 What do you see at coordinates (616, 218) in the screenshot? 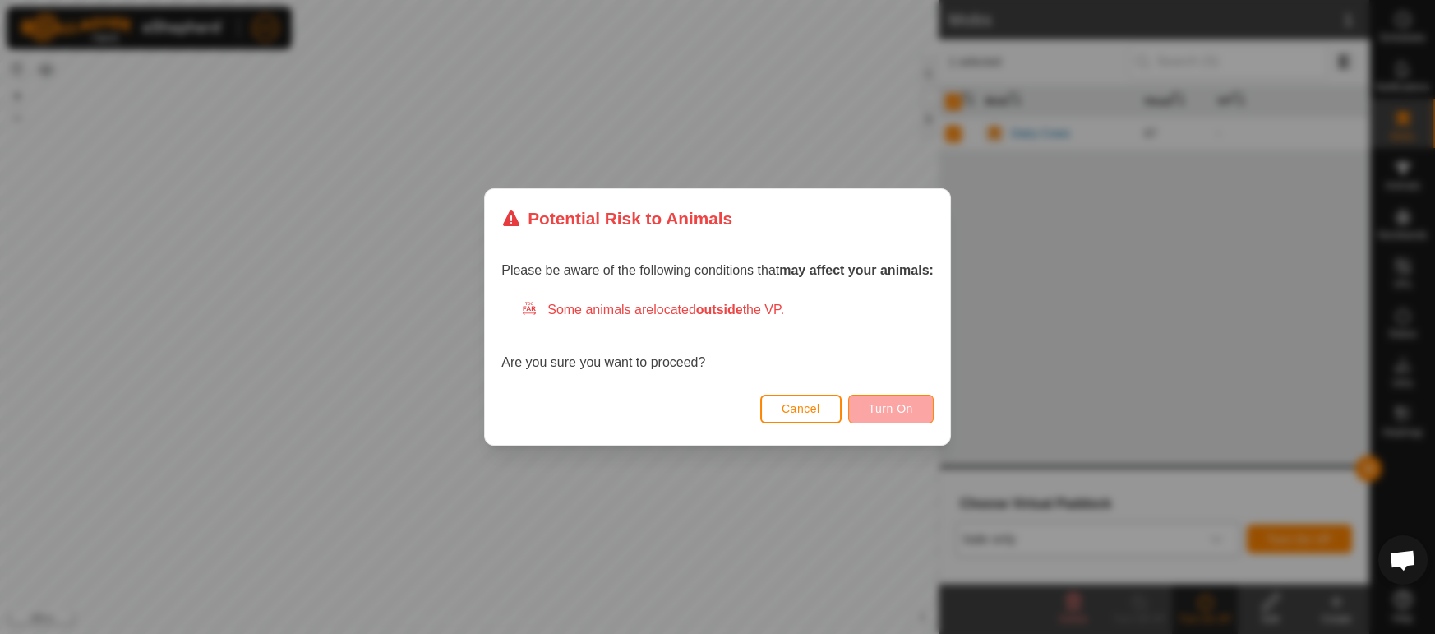
I see `div: Potential Risk to Animals` at bounding box center [616, 218].